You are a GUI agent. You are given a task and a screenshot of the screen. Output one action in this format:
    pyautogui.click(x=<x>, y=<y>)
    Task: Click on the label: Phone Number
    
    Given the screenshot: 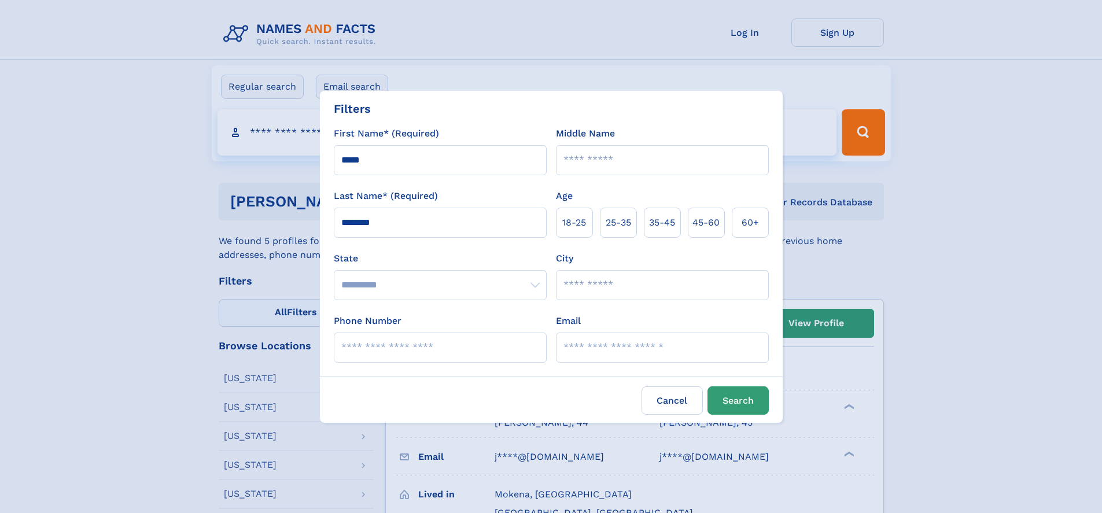 What is the action you would take?
    pyautogui.click(x=367, y=321)
    